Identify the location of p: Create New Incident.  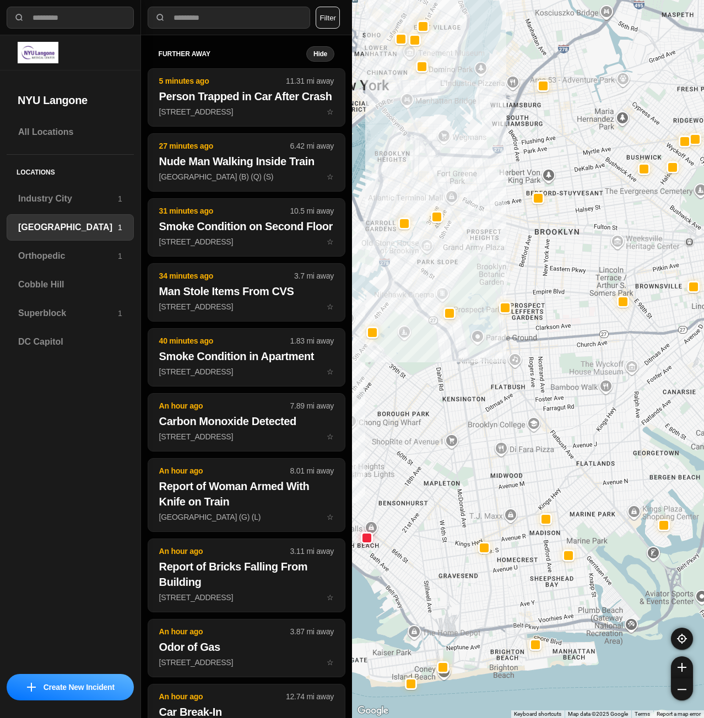
(79, 688).